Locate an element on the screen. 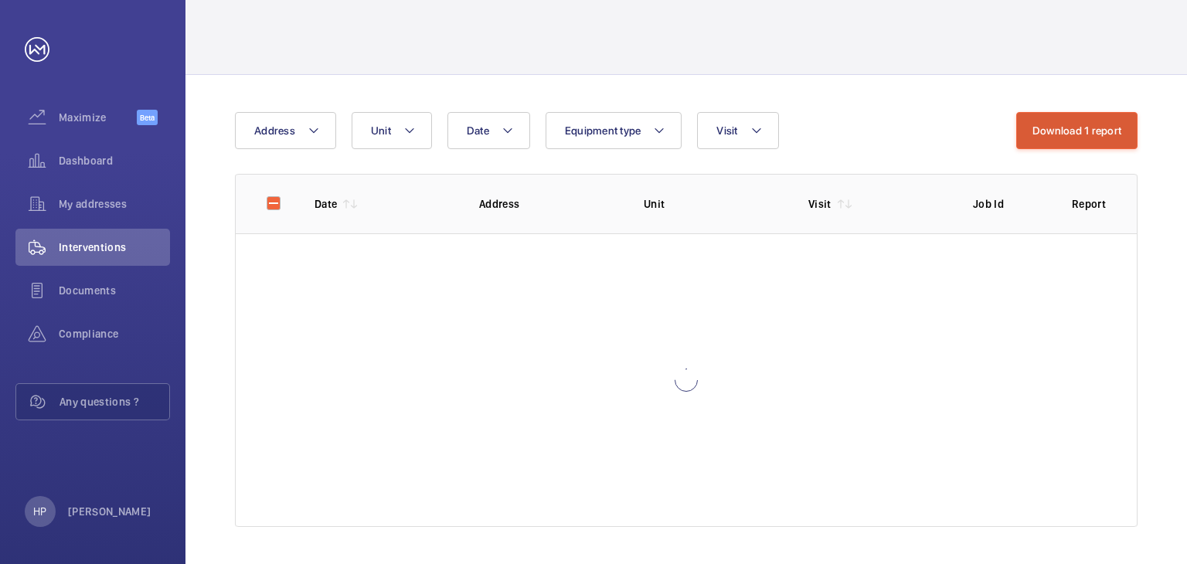  span: Date is located at coordinates (478, 131).